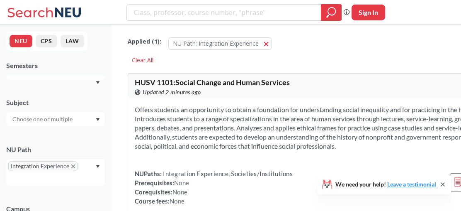  Describe the element at coordinates (46, 41) in the screenshot. I see `button: CPS` at that location.